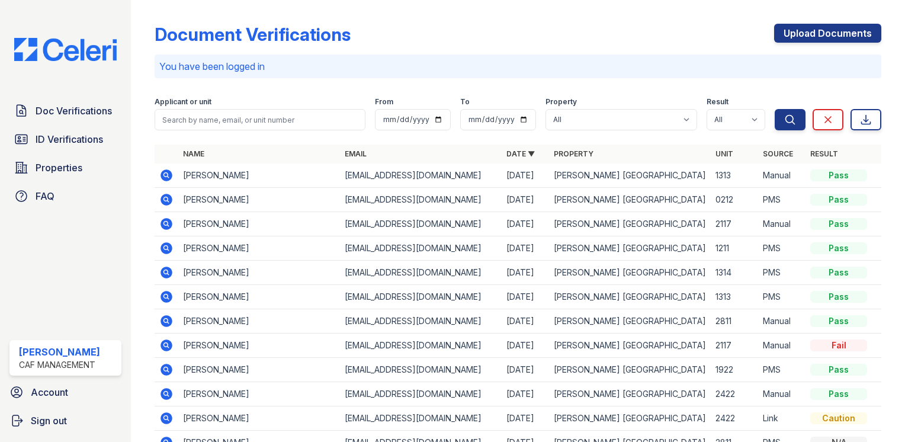  I want to click on label: To, so click(465, 102).